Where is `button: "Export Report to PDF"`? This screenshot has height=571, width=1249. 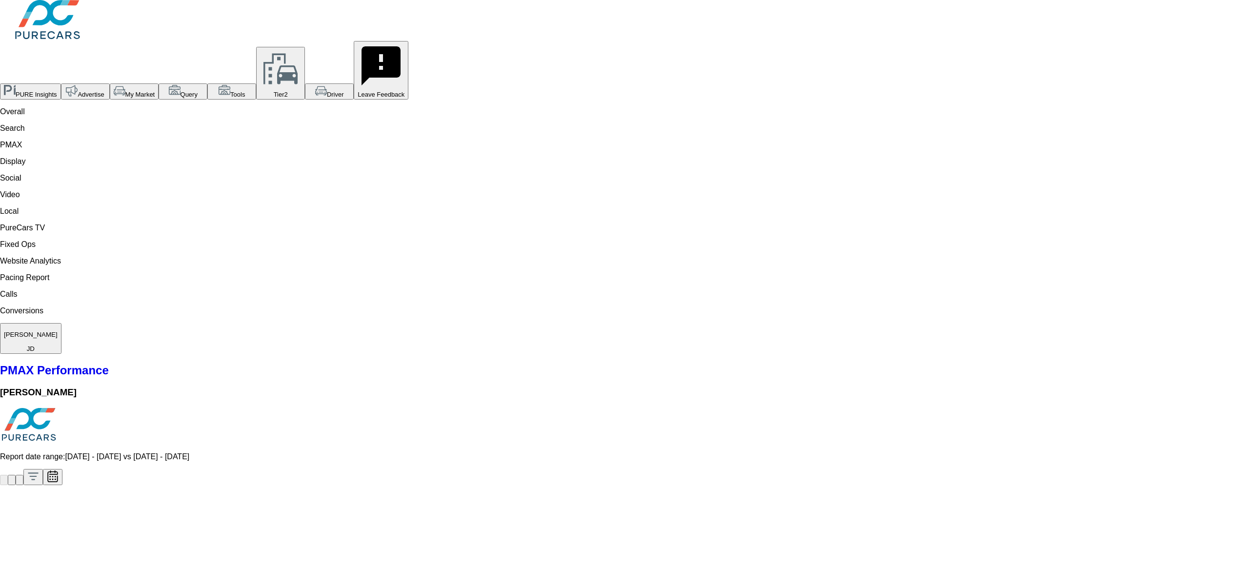
button: "Export Report to PDF" is located at coordinates (12, 480).